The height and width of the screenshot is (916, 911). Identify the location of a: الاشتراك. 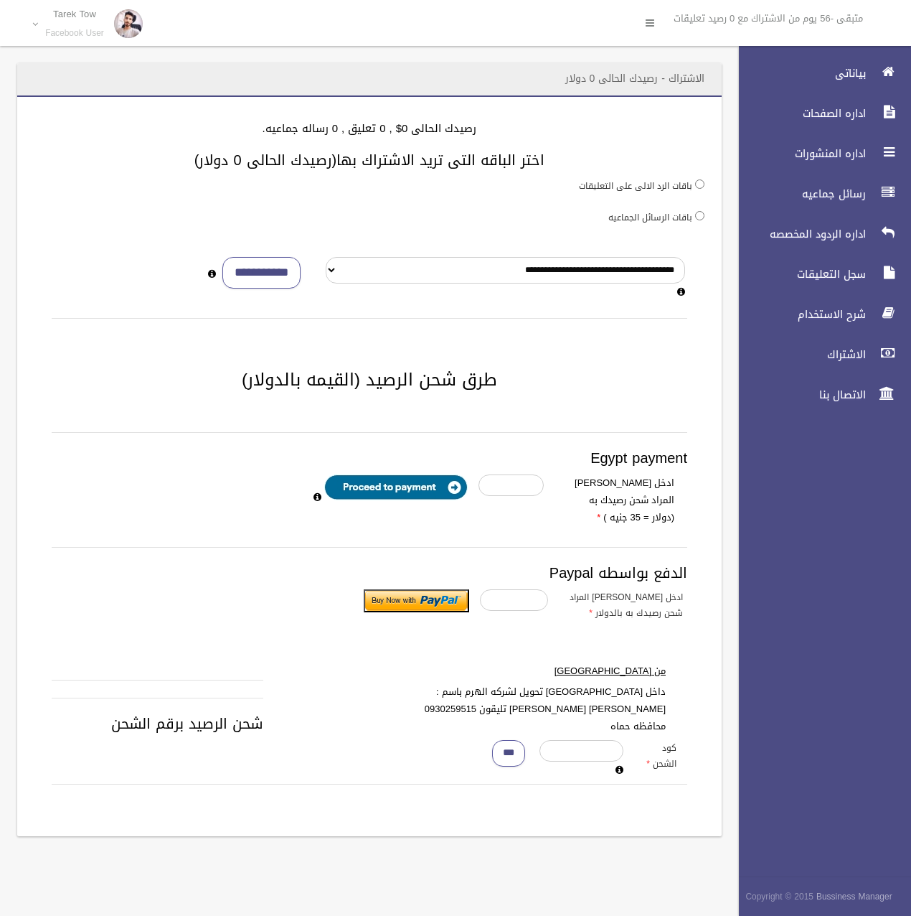
(819, 354).